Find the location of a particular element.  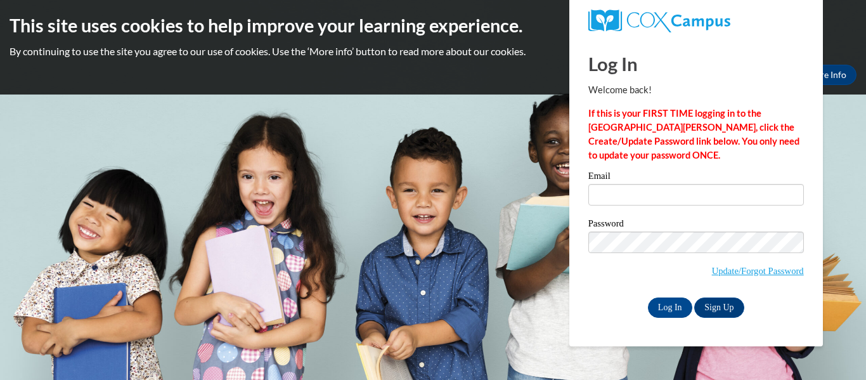

p: By continuing to use the site you agree to our use of cookies. Use the ‘More info’ button to read... is located at coordinates (433, 51).